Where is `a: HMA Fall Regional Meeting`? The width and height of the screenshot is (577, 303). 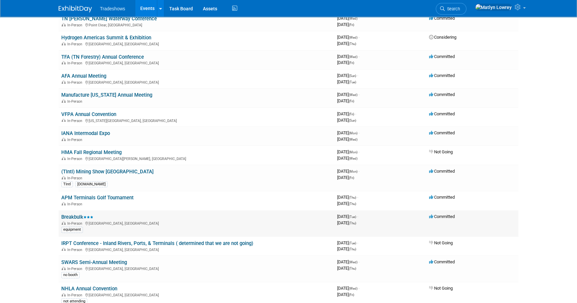 a: HMA Fall Regional Meeting is located at coordinates (91, 152).